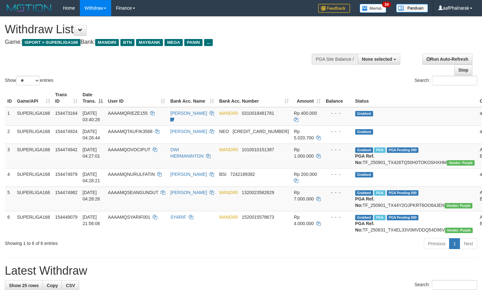  What do you see at coordinates (446, 80) in the screenshot?
I see `label: Search:` at bounding box center [446, 80].